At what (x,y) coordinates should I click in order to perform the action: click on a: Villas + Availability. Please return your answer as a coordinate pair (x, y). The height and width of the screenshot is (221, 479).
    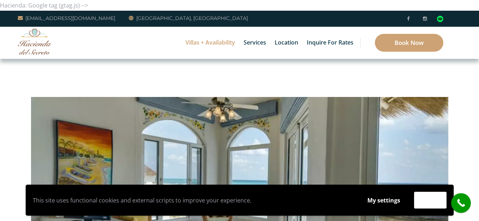
    Looking at the image, I should click on (210, 43).